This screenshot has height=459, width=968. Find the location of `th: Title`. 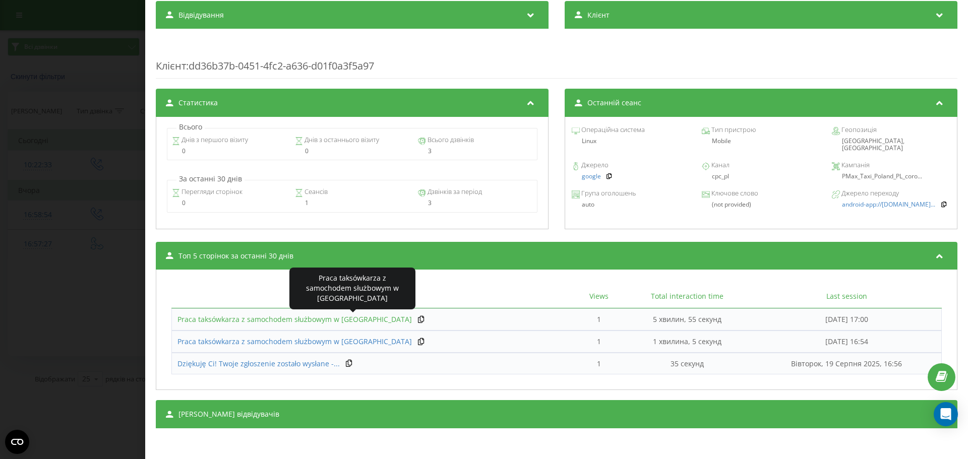

th: Title is located at coordinates (374, 296).